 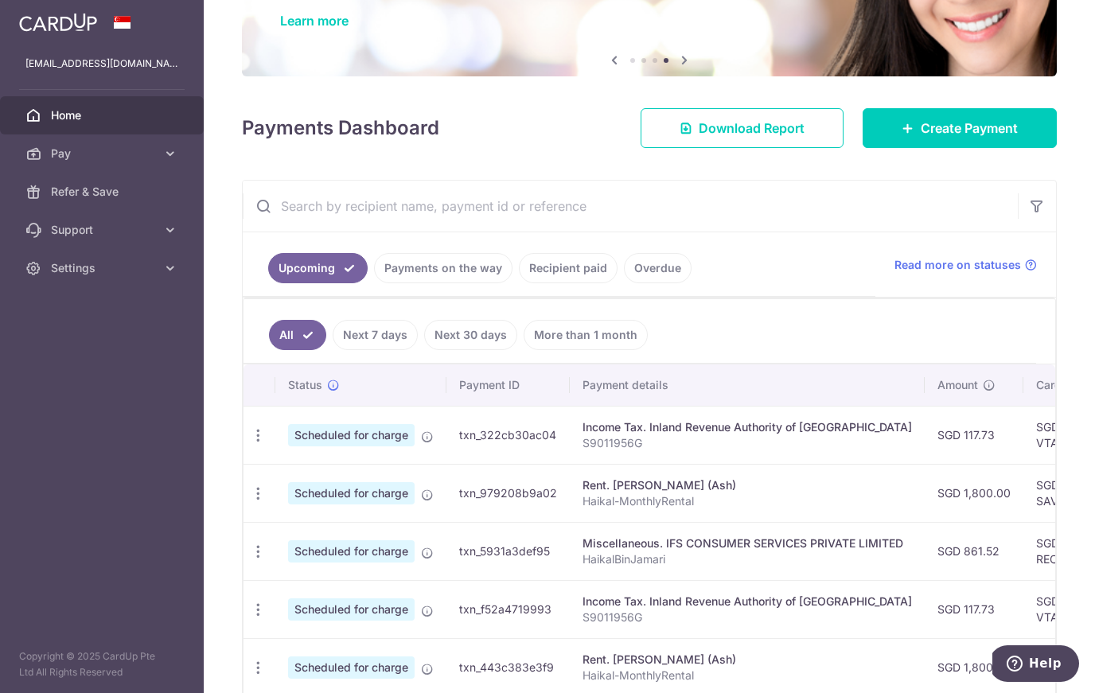 What do you see at coordinates (586, 335) in the screenshot?
I see `a: More than 1 month` at bounding box center [586, 335].